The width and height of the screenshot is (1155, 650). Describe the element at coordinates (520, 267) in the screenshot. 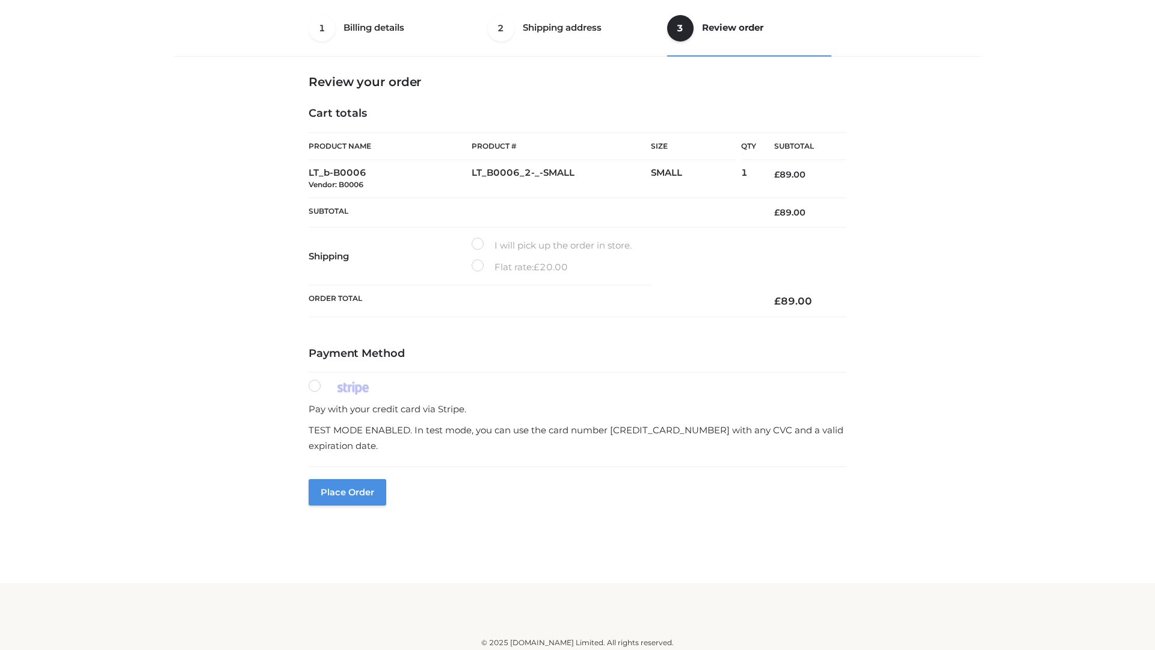

I see `label: Flat rate:` at that location.